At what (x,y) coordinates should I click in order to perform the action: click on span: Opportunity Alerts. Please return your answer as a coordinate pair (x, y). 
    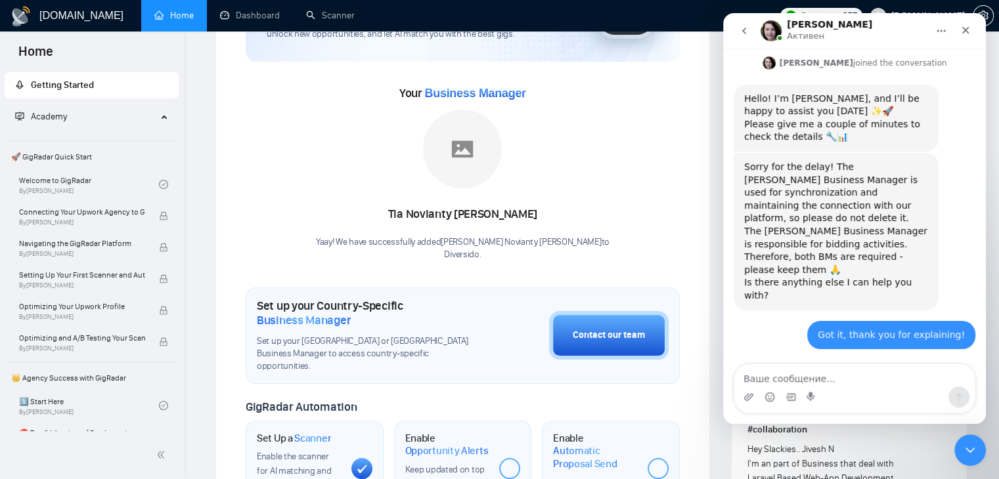
    Looking at the image, I should click on (447, 451).